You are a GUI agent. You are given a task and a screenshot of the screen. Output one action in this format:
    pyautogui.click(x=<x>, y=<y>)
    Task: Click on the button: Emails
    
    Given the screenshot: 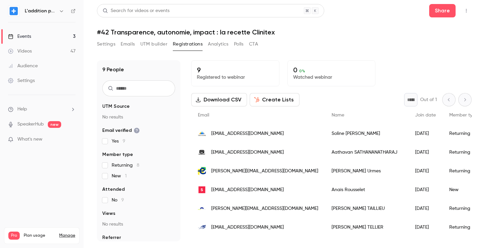 What is the action you would take?
    pyautogui.click(x=128, y=44)
    